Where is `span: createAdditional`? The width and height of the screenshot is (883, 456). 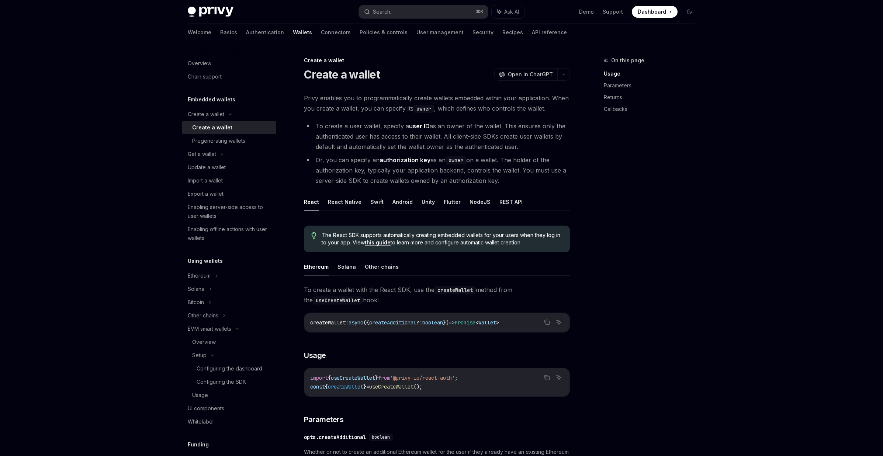 span: createAdditional is located at coordinates (393, 323).